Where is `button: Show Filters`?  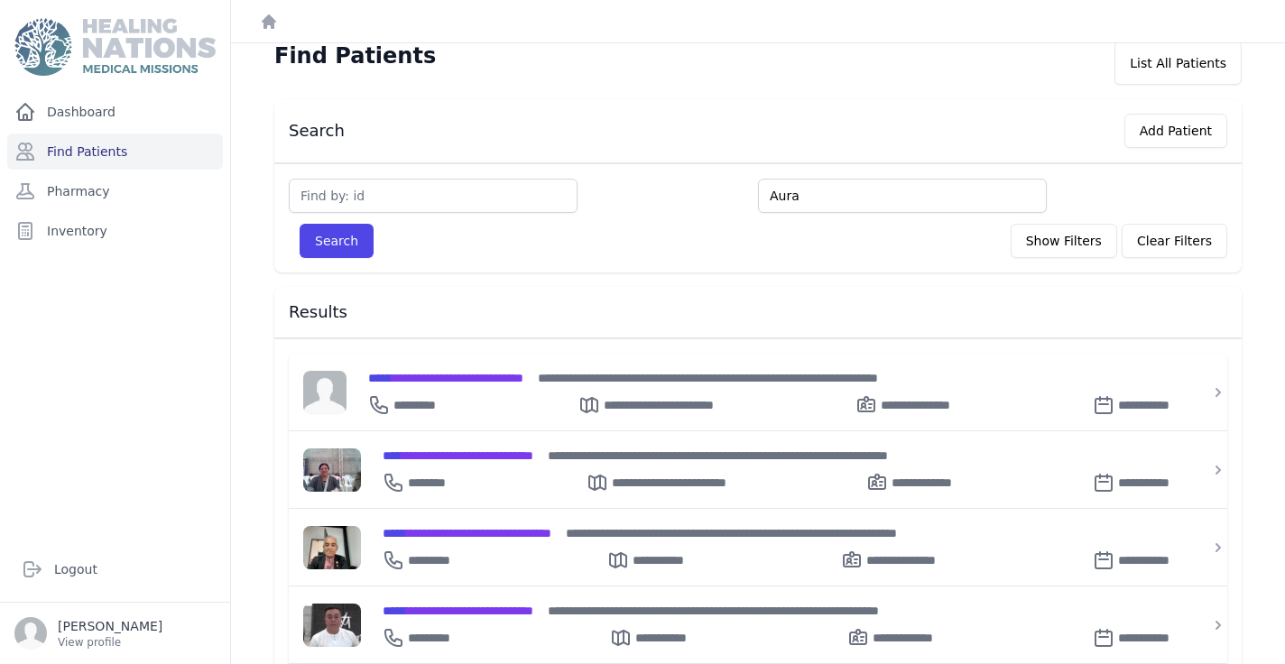 button: Show Filters is located at coordinates (1064, 241).